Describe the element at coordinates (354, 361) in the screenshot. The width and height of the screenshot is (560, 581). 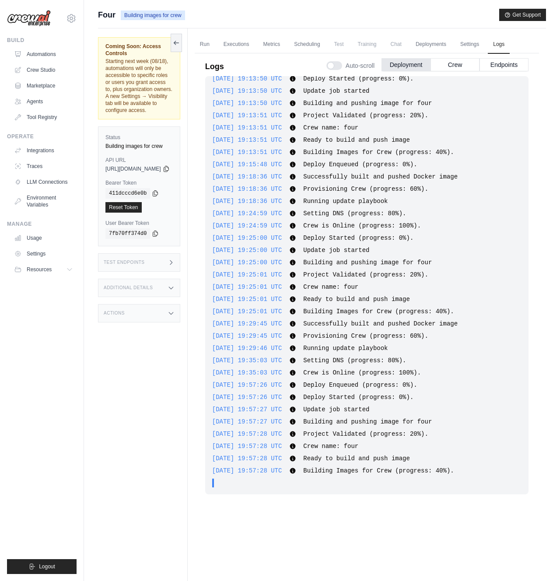
I see `span: Setting DNS (progress: 80%).` at that location.